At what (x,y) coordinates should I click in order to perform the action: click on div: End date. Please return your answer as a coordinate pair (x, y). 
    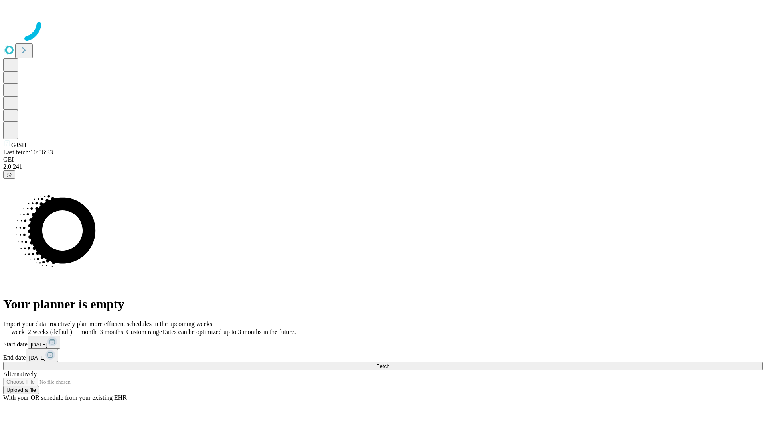
    Looking at the image, I should click on (383, 355).